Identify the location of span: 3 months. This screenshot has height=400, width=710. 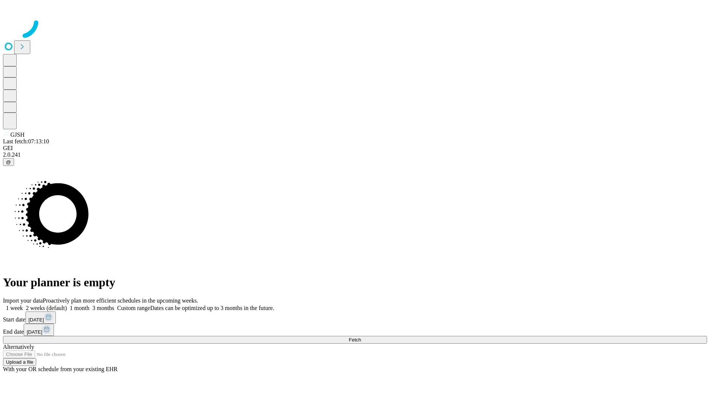
(103, 307).